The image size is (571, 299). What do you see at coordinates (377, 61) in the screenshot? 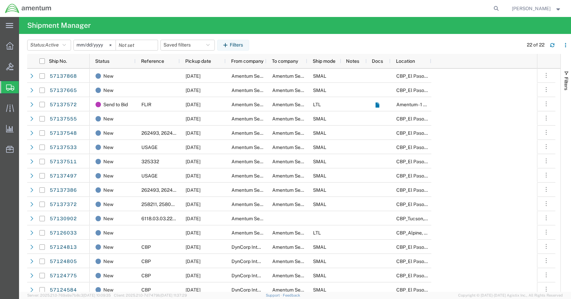
I see `span: Docs` at bounding box center [377, 61].